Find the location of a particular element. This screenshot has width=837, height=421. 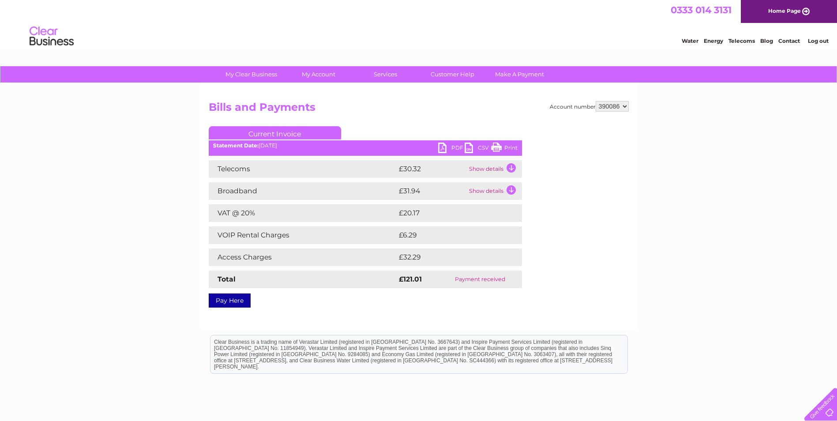

td: £20.17 is located at coordinates (450, 213).